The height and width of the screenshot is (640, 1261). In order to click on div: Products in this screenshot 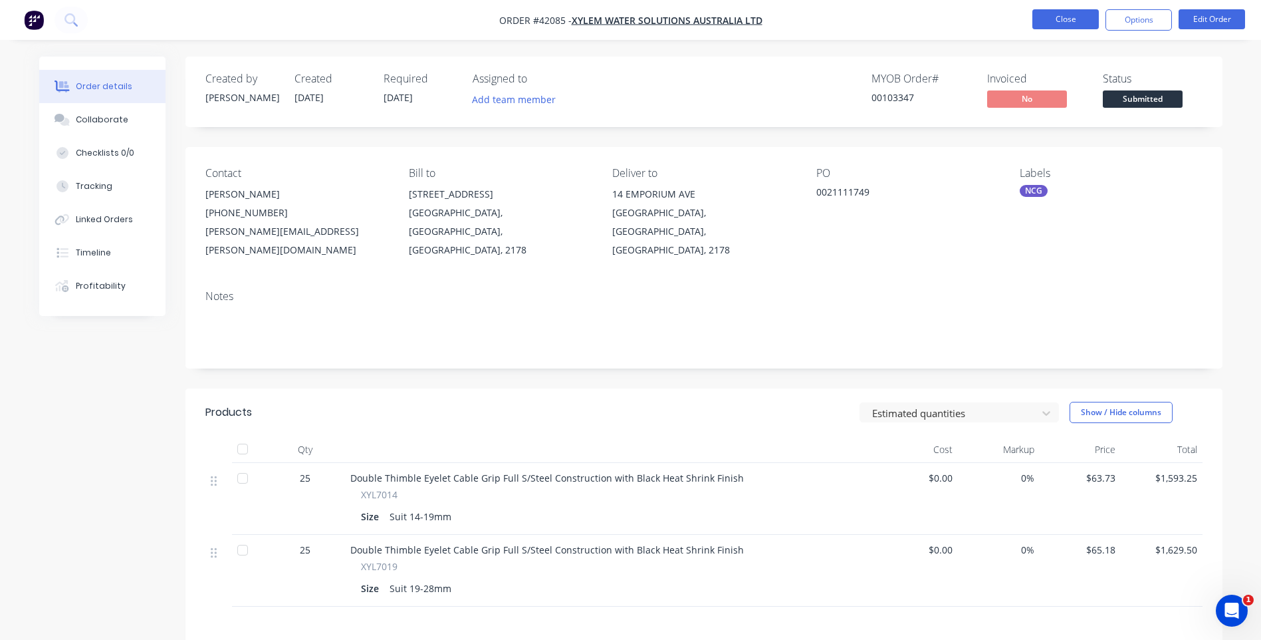, I will do `click(229, 412)`.